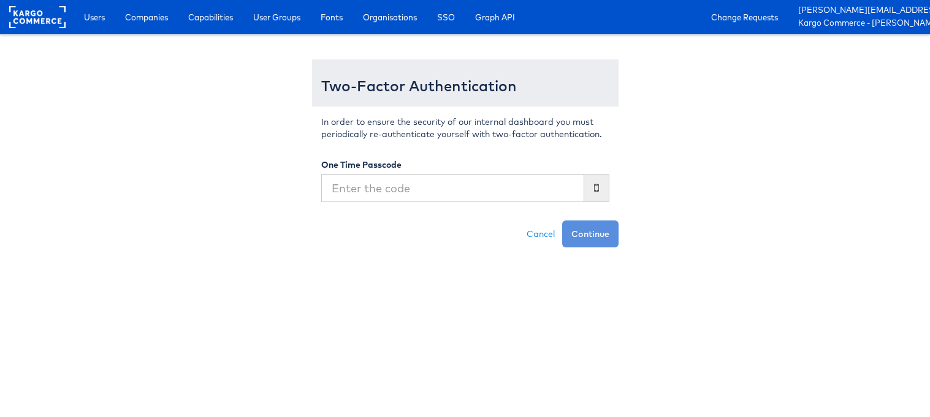 The image size is (930, 417). I want to click on a: Organisations, so click(390, 17).